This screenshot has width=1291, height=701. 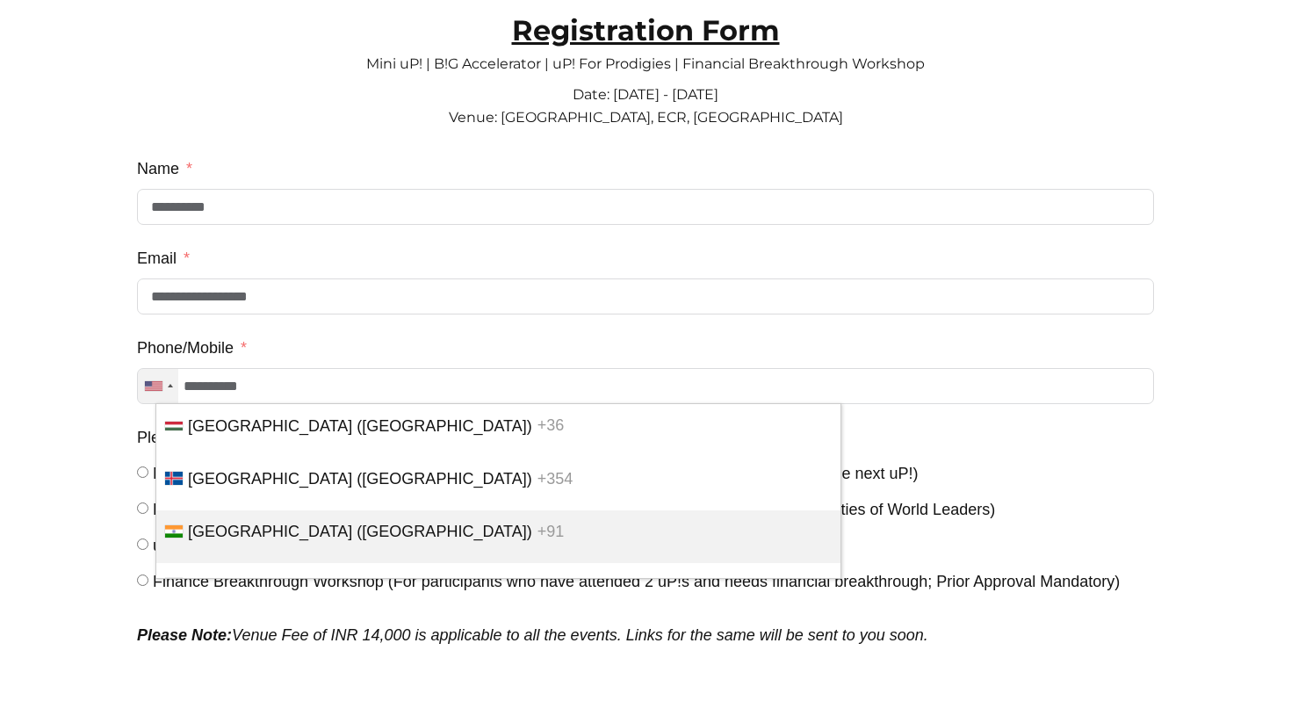 What do you see at coordinates (163, 258) in the screenshot?
I see `label: Email` at bounding box center [163, 258].